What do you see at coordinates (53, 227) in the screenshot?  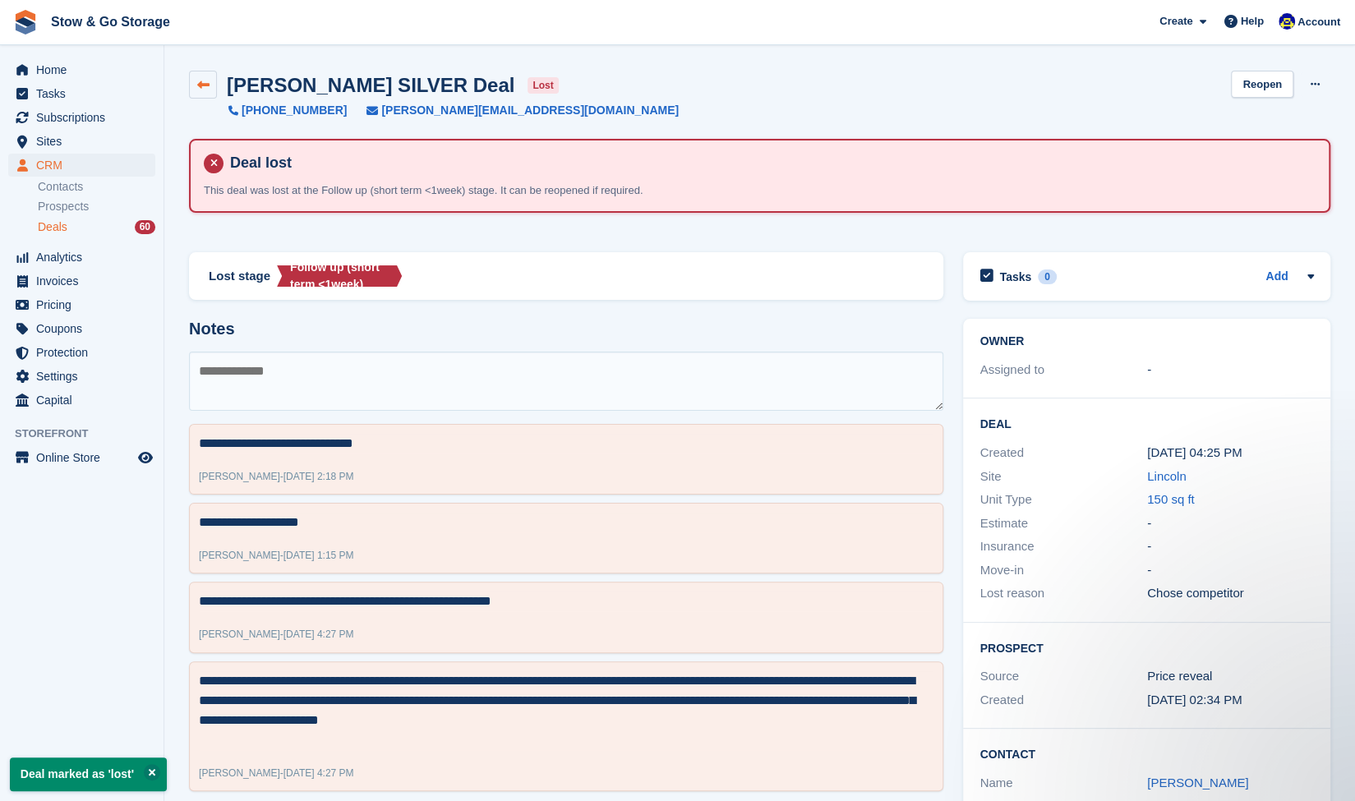 I see `span: Deals` at bounding box center [53, 227].